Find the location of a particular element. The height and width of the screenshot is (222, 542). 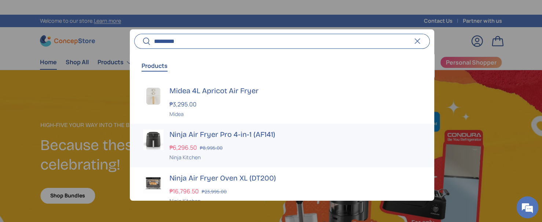

strong: ₱16,796.50 is located at coordinates (185, 191).